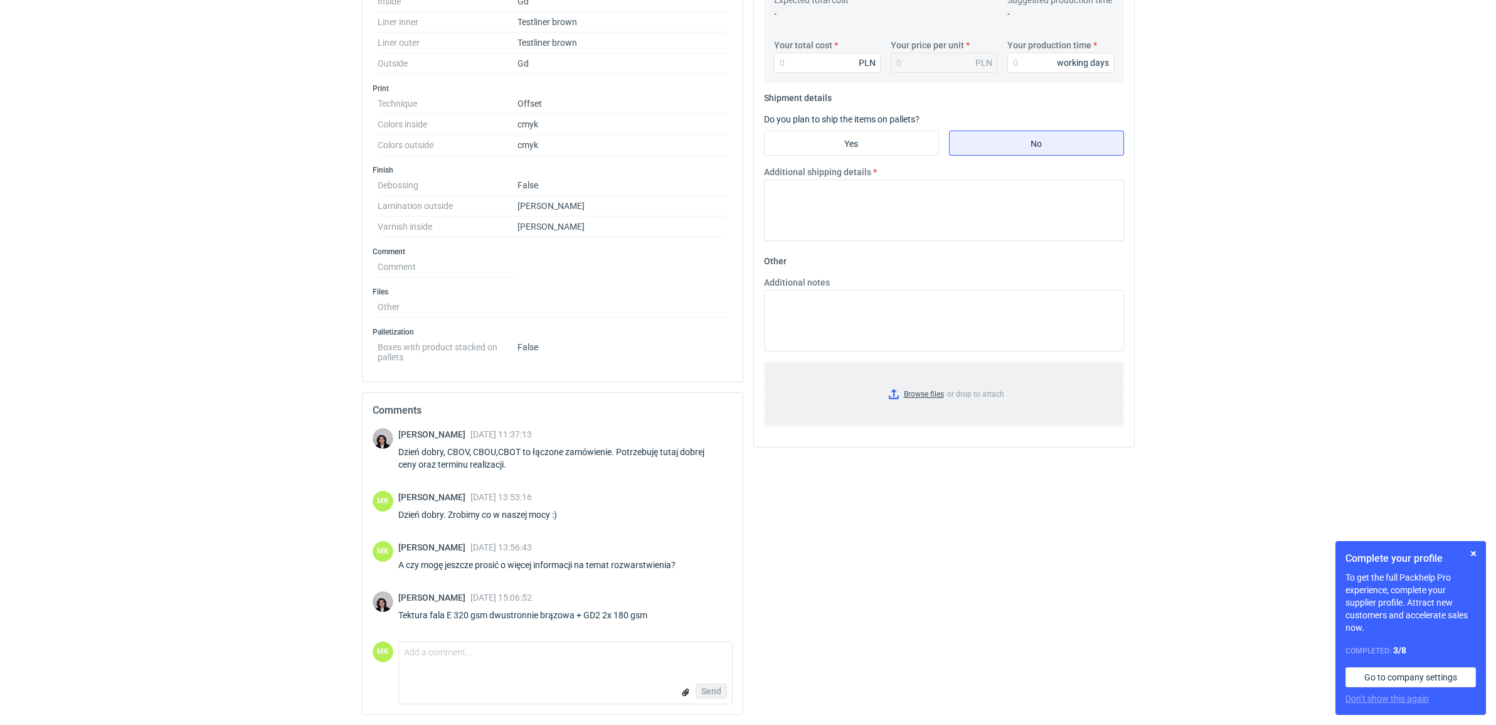 The height and width of the screenshot is (725, 1496). I want to click on dd: Gd, so click(622, 63).